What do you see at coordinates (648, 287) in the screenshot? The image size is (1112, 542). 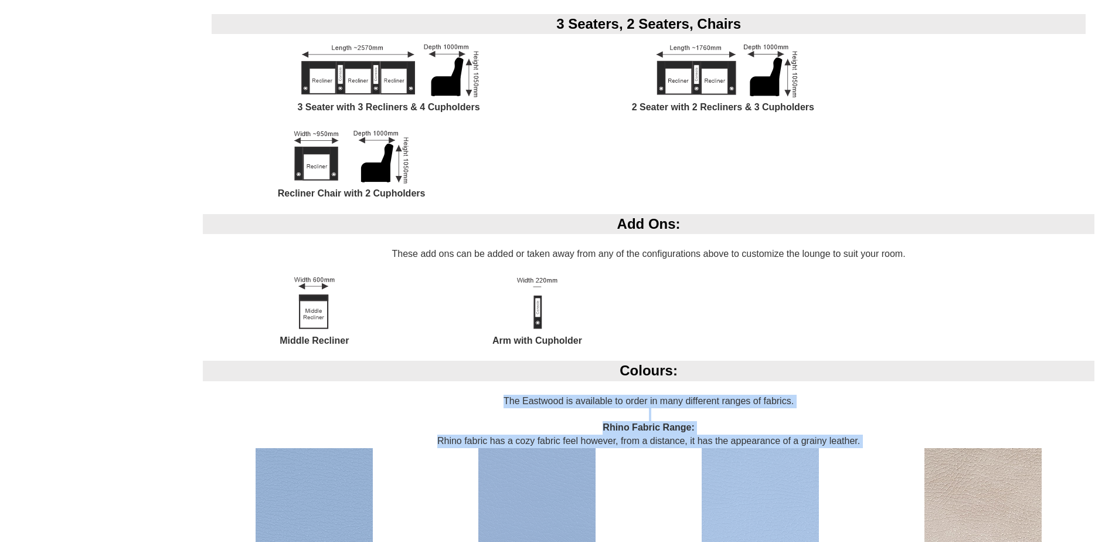 I see `div: These add ons can be added or taken away from any of the configurations above to customize the lo...` at bounding box center [648, 287].